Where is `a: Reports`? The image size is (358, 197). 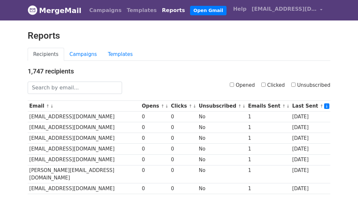 a: Reports is located at coordinates (173, 10).